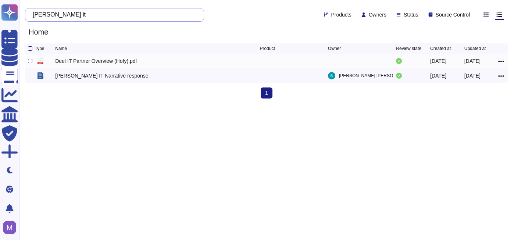  Describe the element at coordinates (266, 93) in the screenshot. I see `span: 1` at that location.